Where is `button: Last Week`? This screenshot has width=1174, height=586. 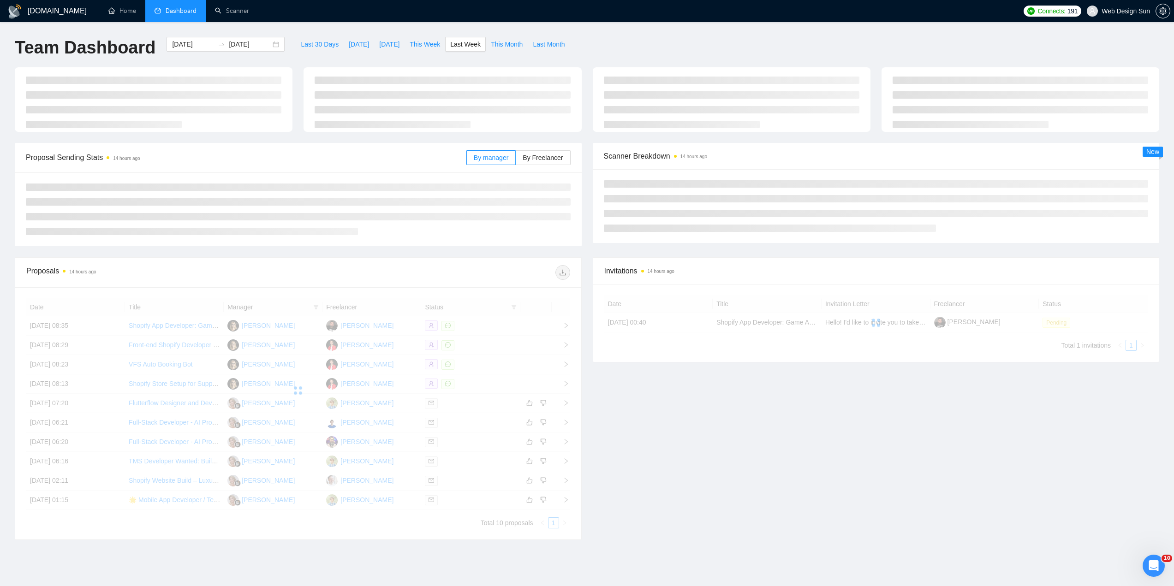
button: Last Week is located at coordinates (466, 44).